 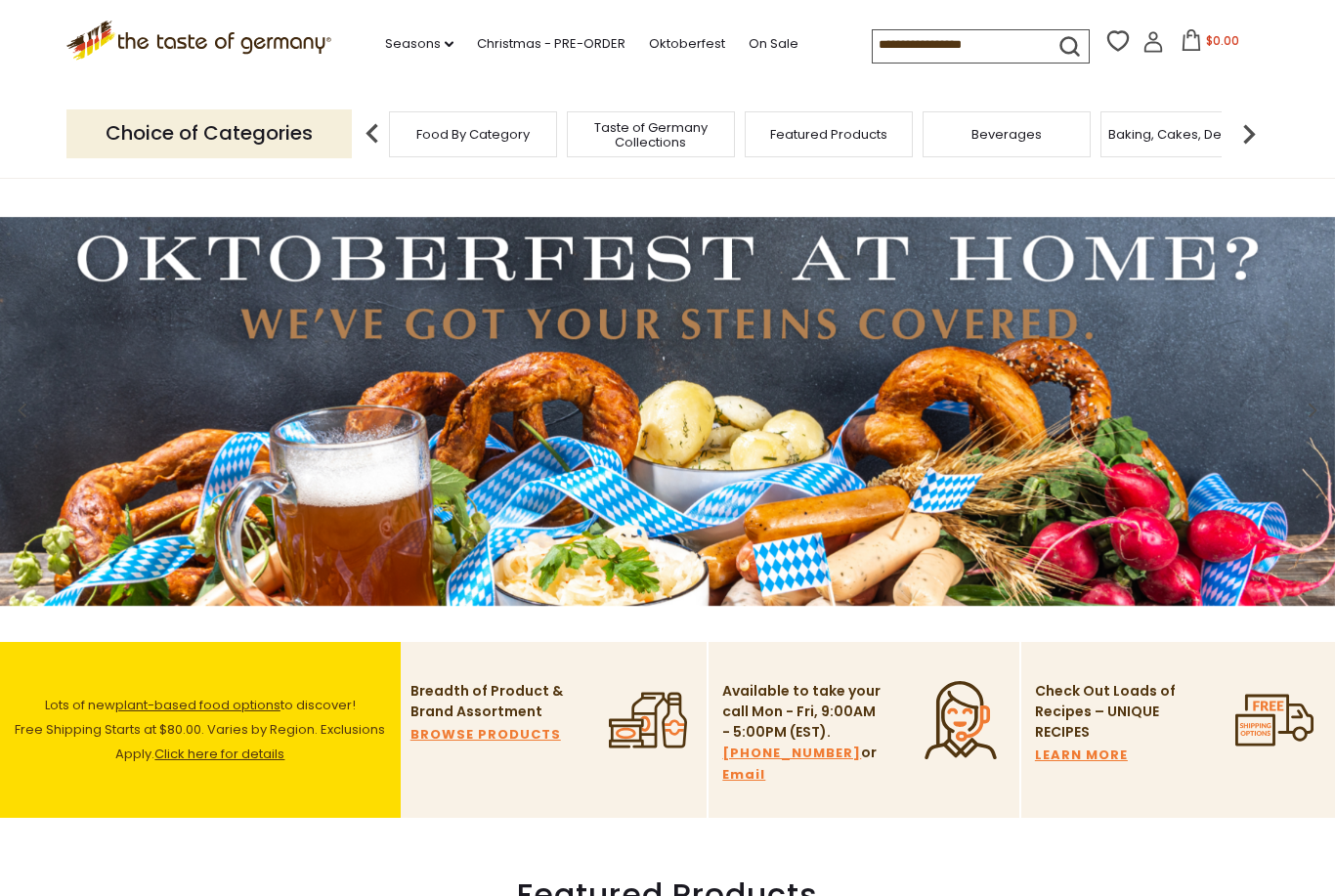 I want to click on a: Oktoberfest, so click(x=687, y=44).